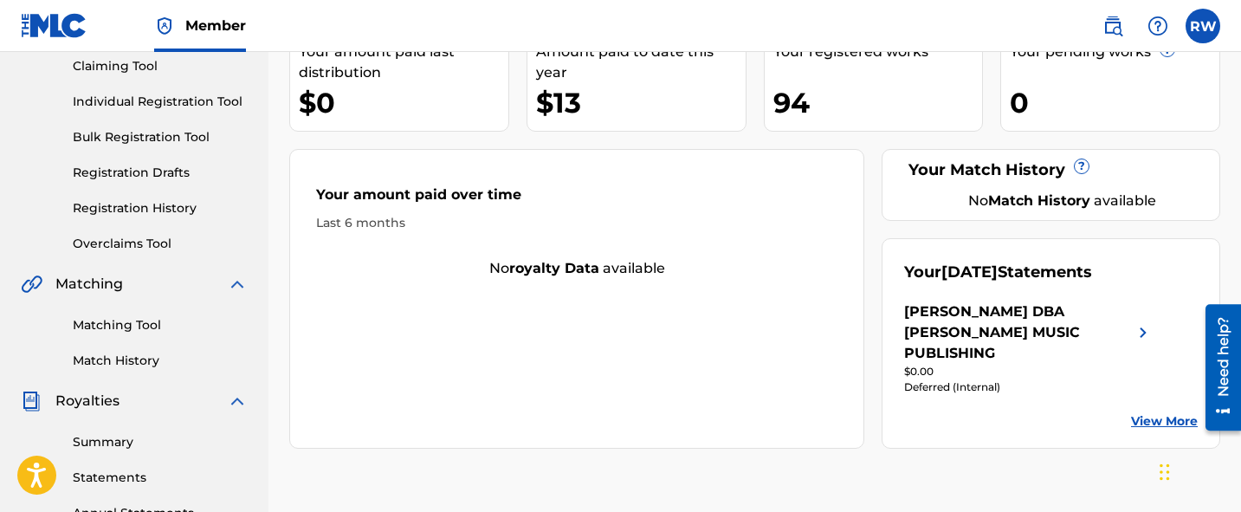 The image size is (1241, 512). I want to click on div: $0.00, so click(1029, 372).